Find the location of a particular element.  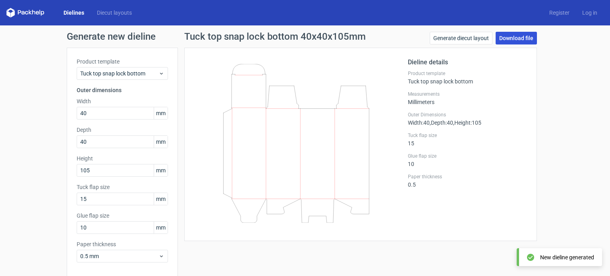

a: Download file is located at coordinates (516, 38).